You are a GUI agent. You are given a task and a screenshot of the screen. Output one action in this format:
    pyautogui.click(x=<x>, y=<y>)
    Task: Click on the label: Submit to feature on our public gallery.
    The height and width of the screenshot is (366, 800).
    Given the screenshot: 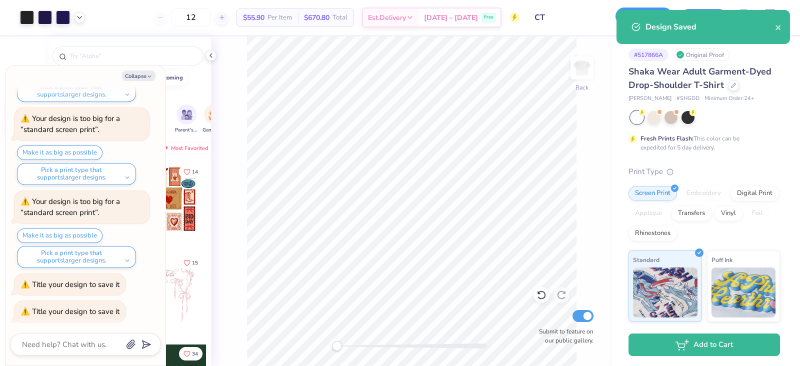 What is the action you would take?
    pyautogui.click(x=563, y=336)
    